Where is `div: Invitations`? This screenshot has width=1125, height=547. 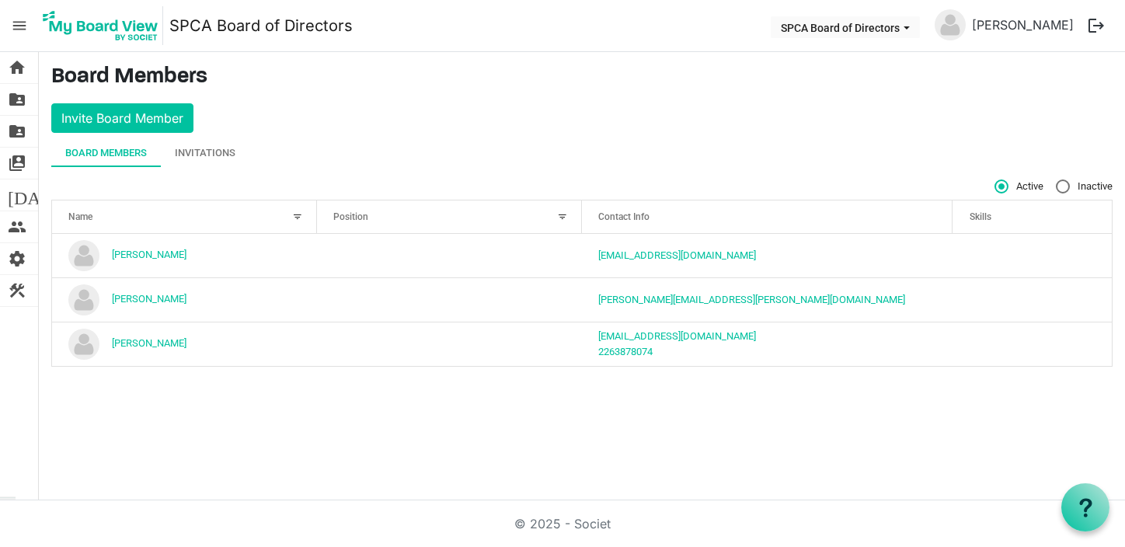 div: Invitations is located at coordinates (205, 153).